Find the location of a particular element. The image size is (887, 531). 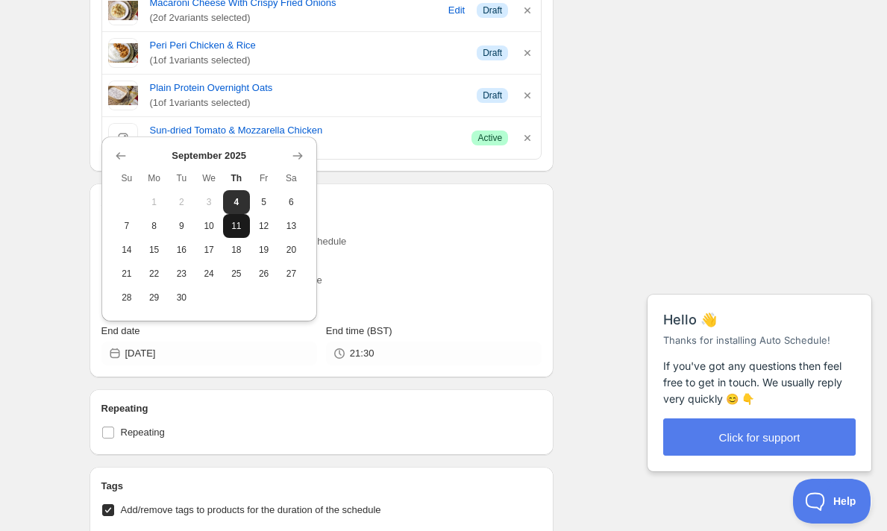

span: 24 is located at coordinates (209, 274).